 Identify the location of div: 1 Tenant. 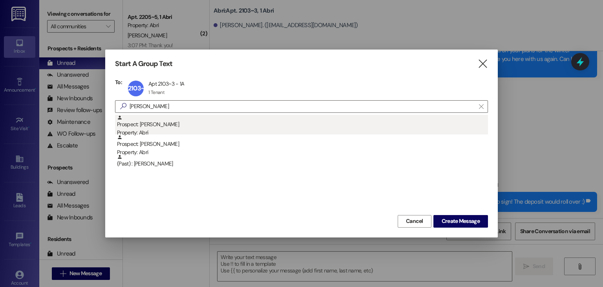
(156, 92).